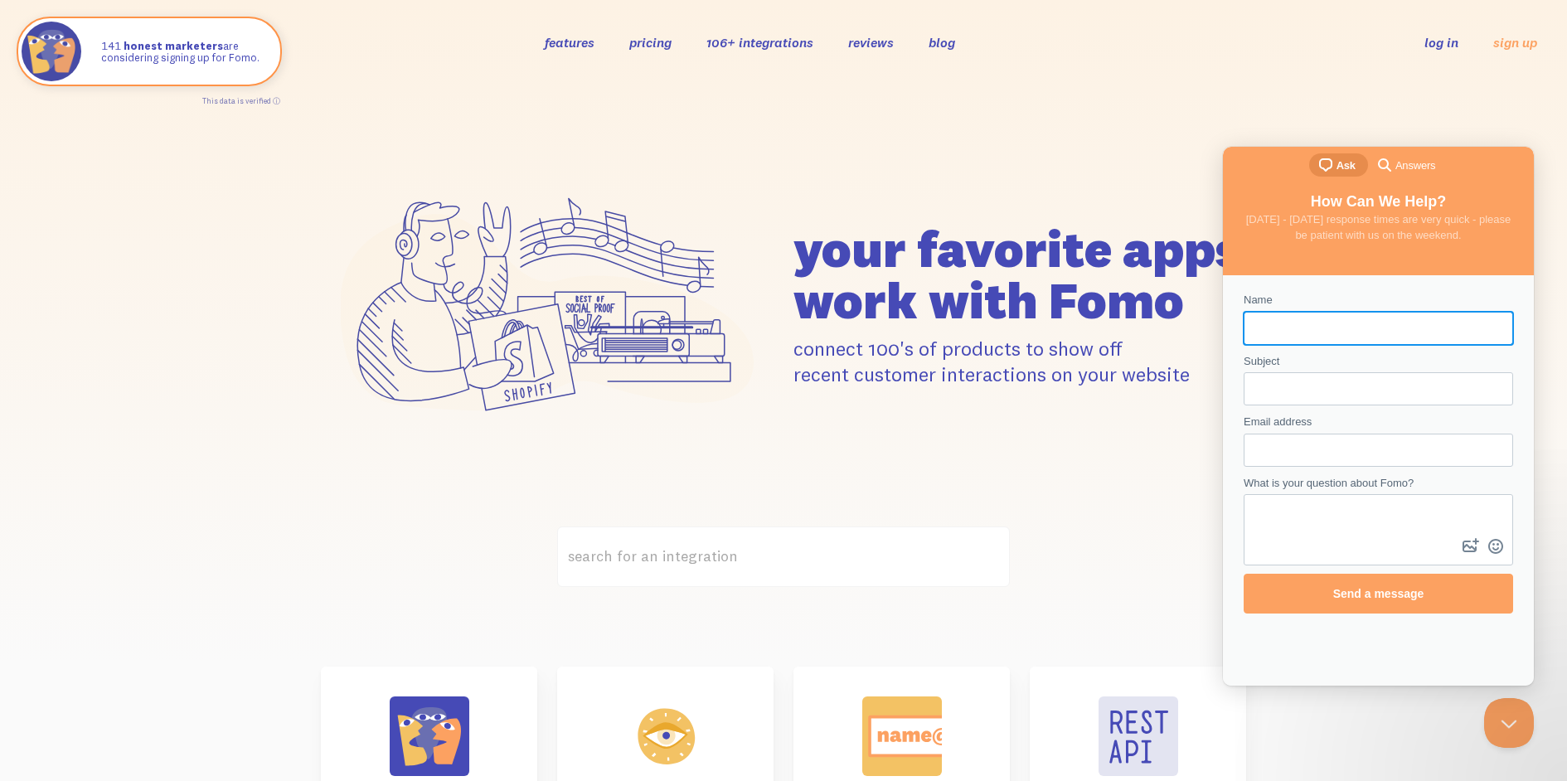 This screenshot has height=781, width=1567. I want to click on a: features, so click(569, 42).